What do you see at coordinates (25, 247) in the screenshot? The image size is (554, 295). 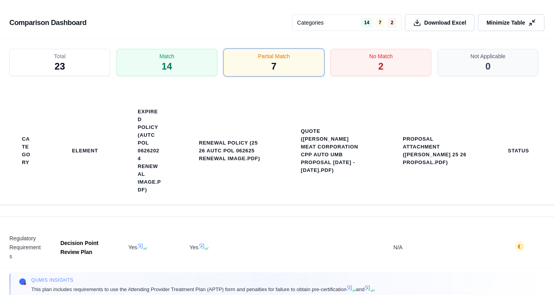 I see `span: Regulatory Requirements` at bounding box center [25, 247].